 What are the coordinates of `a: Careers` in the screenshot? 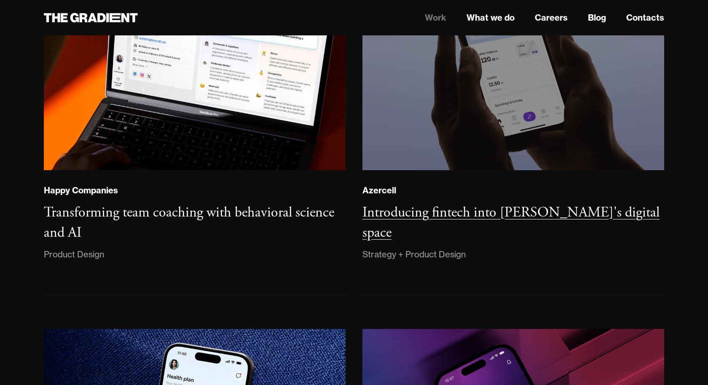 It's located at (551, 18).